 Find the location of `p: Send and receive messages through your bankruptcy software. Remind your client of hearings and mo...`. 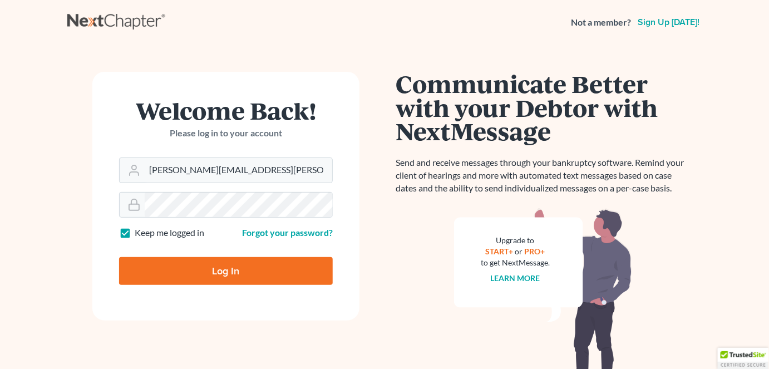

p: Send and receive messages through your bankruptcy software. Remind your client of hearings and mo... is located at coordinates (543, 175).